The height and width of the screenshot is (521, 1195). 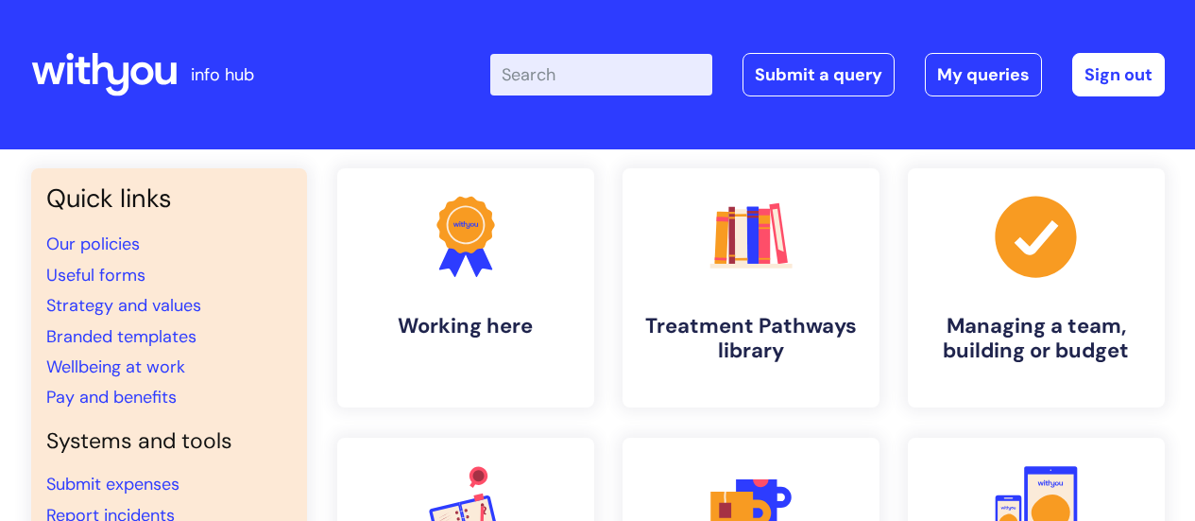 What do you see at coordinates (466, 287) in the screenshot?
I see `a: Working here` at bounding box center [466, 287].